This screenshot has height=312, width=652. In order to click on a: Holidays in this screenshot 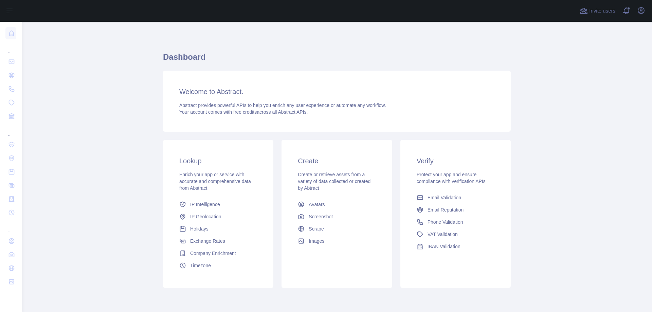, I will do `click(218, 229)`.